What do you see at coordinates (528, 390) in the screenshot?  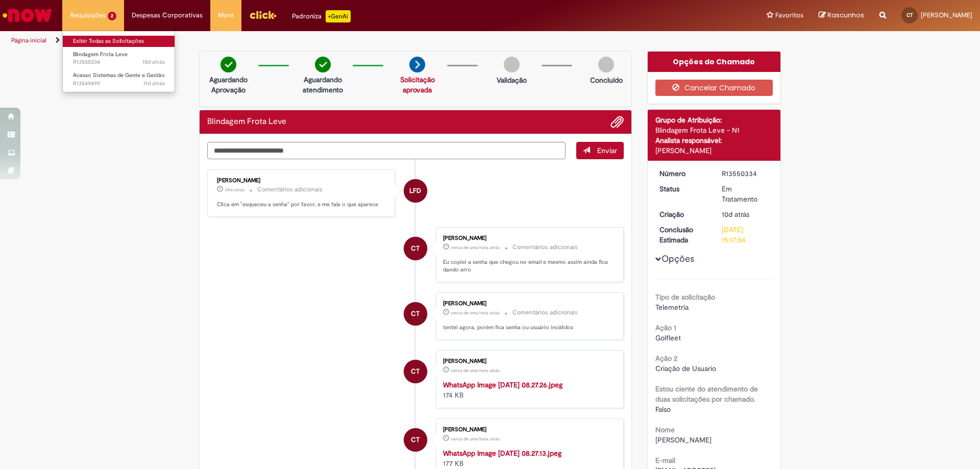 I see `div: 174 KB` at bounding box center [528, 390].